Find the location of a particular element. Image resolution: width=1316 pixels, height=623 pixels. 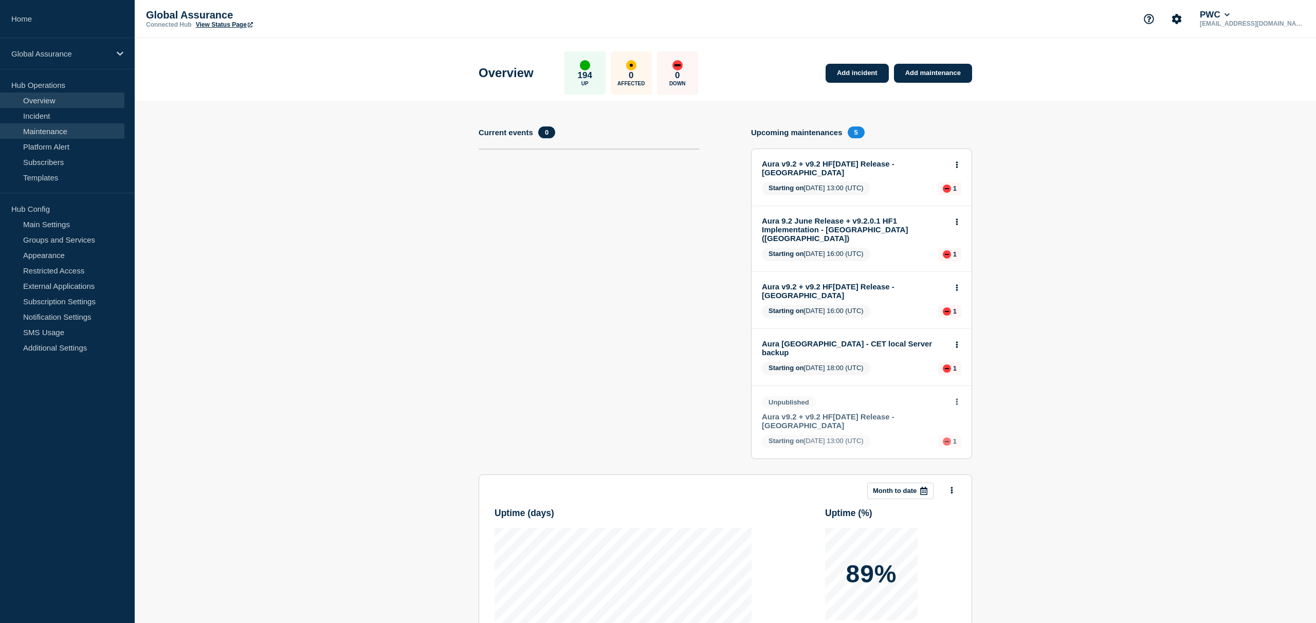

p: Up is located at coordinates (585, 83).